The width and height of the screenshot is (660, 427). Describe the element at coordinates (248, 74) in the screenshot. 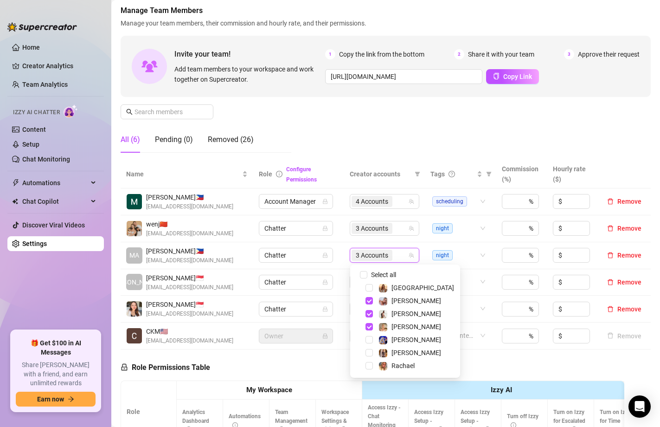

I see `span: Add team members to your workspace and work together on Supercreator.` at that location.